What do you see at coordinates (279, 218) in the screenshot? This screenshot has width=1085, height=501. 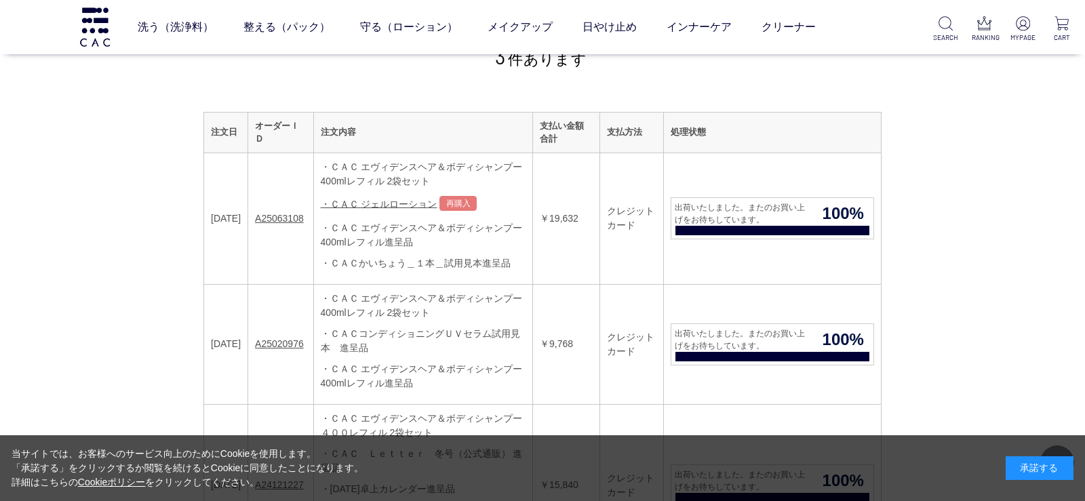 I see `a: A25063108` at bounding box center [279, 218].